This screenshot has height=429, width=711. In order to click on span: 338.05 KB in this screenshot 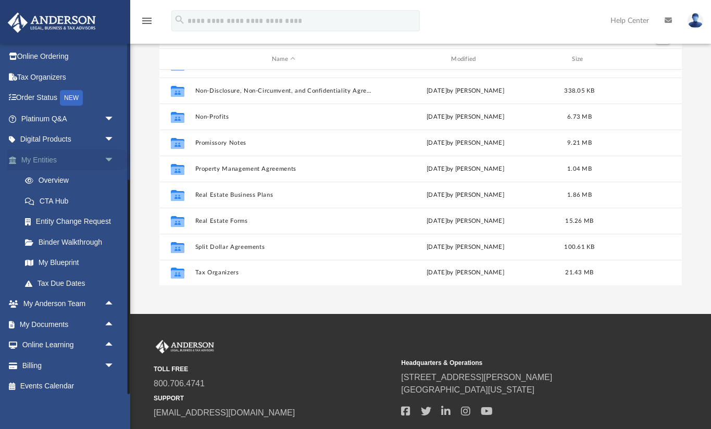, I will do `click(579, 91)`.